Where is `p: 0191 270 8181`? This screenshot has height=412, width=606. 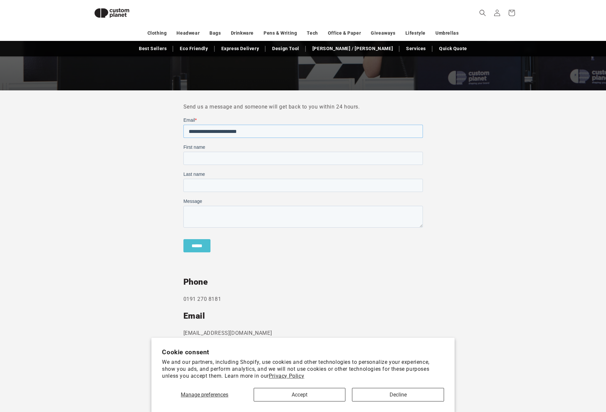 p: 0191 270 8181 is located at coordinates (303, 299).